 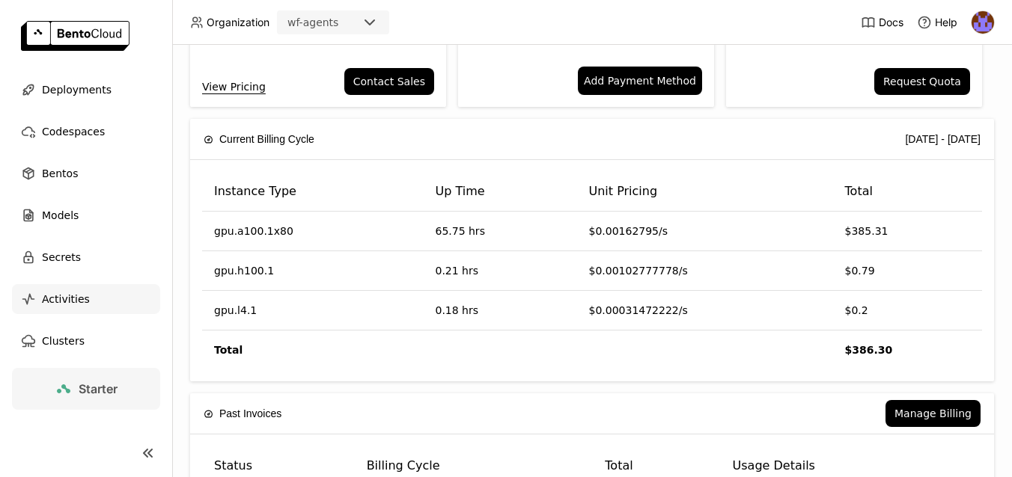 I want to click on a: Activities, so click(x=86, y=299).